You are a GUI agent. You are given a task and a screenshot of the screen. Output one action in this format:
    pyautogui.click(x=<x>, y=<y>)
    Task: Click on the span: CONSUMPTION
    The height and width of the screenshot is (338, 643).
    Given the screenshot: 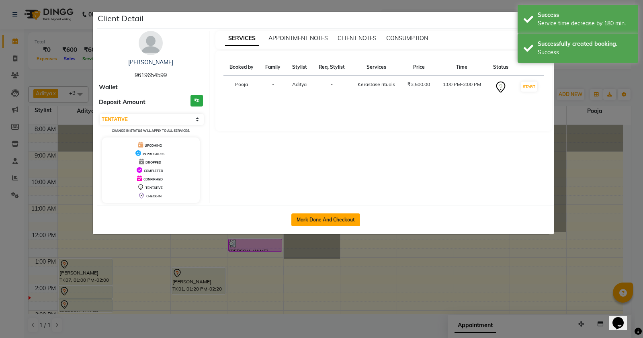 What is the action you would take?
    pyautogui.click(x=407, y=38)
    